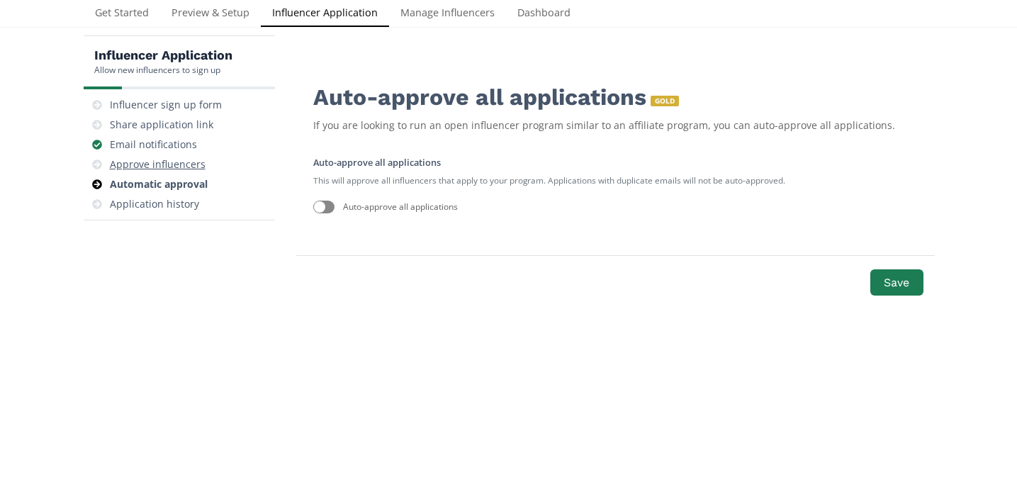 Image resolution: width=1017 pixels, height=482 pixels. I want to click on button: Save, so click(897, 282).